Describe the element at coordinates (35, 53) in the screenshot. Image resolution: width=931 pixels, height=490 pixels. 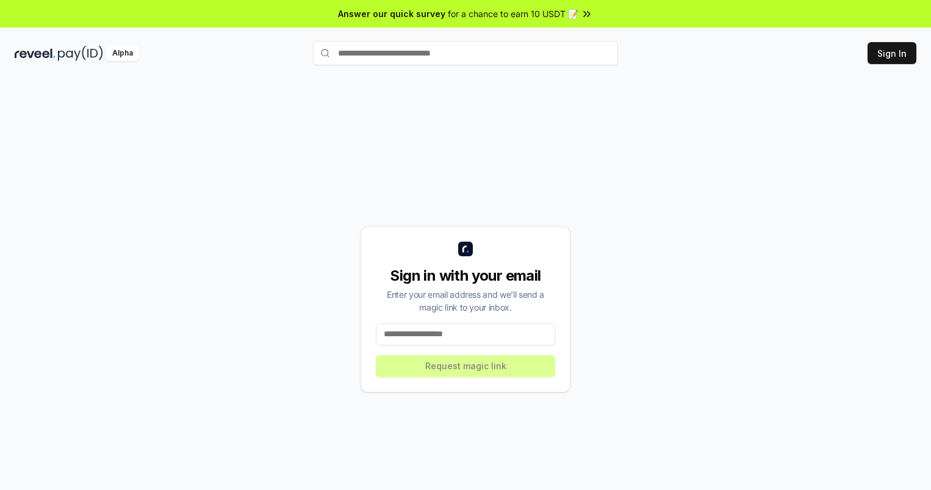
I see `img: reveel_dark` at that location.